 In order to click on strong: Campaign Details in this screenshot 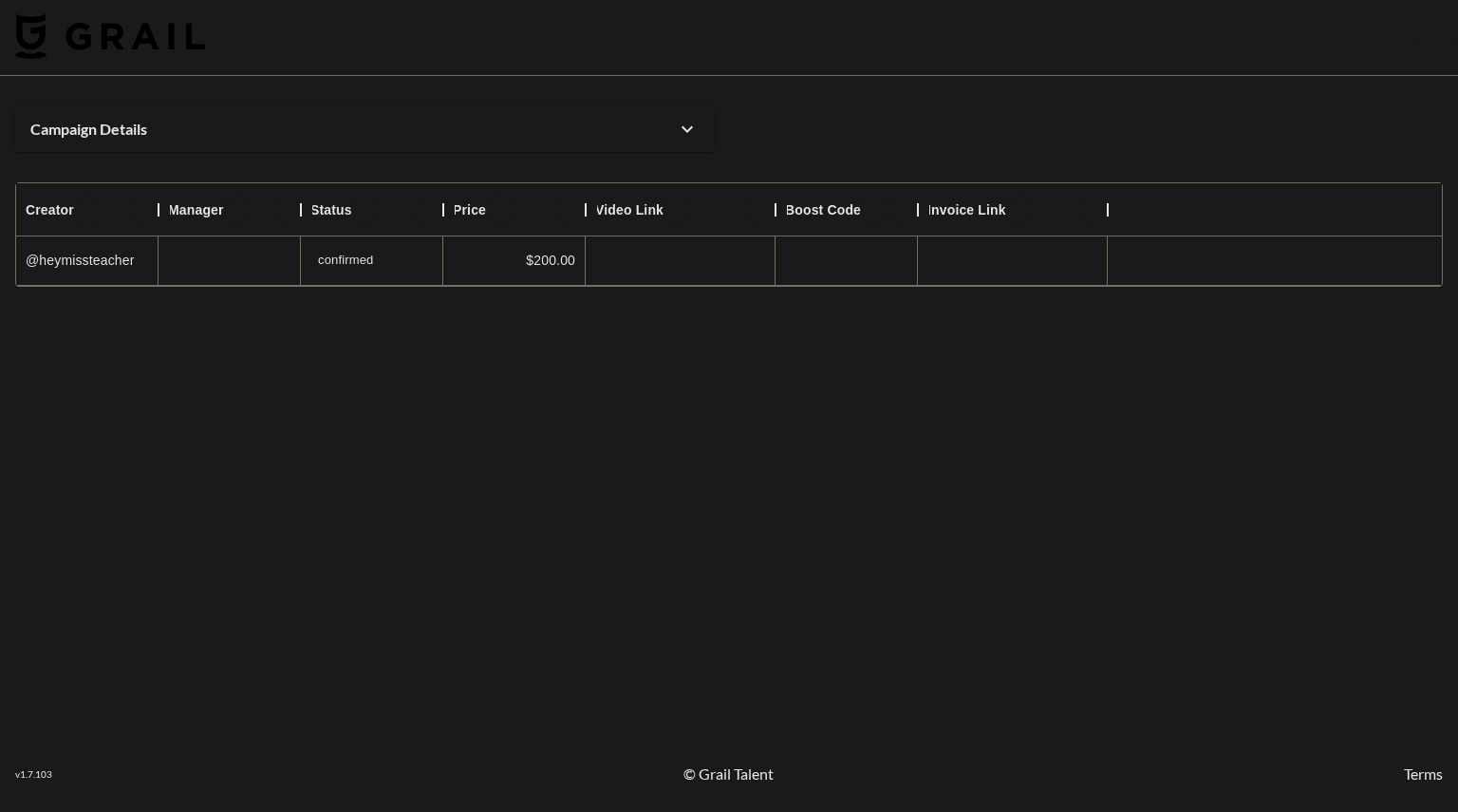, I will do `click(88, 129)`.